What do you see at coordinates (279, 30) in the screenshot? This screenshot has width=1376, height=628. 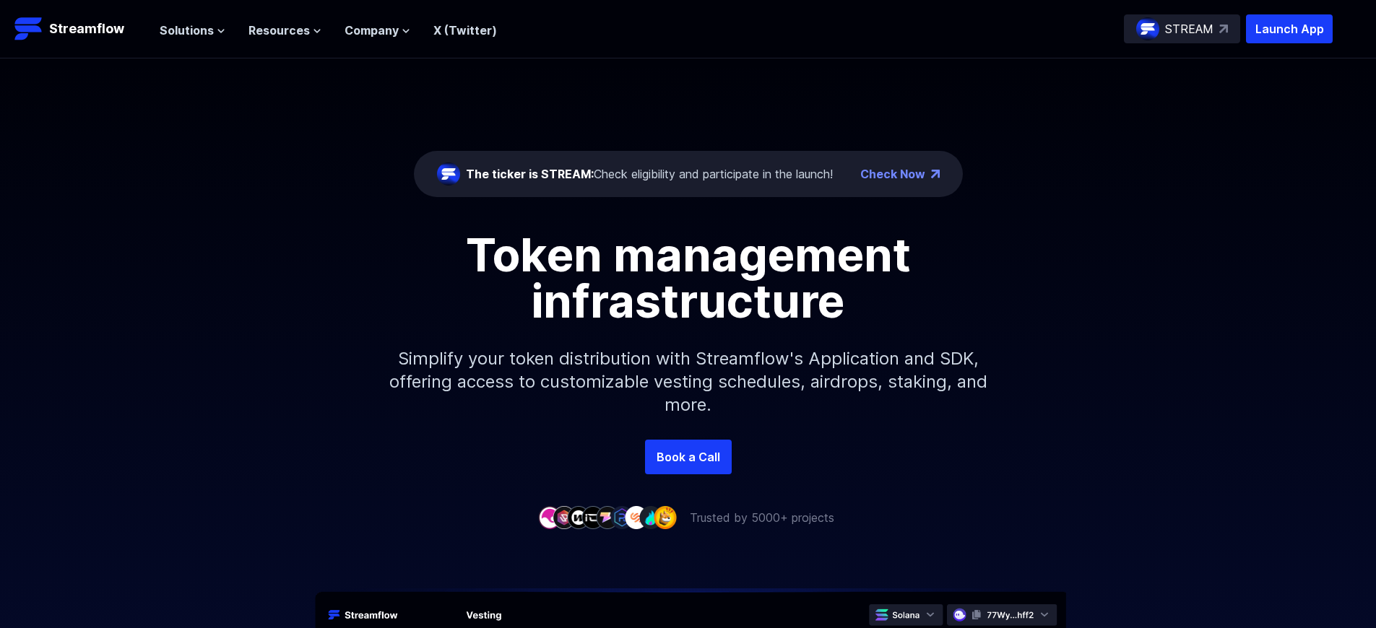 I see `span: Resources` at bounding box center [279, 30].